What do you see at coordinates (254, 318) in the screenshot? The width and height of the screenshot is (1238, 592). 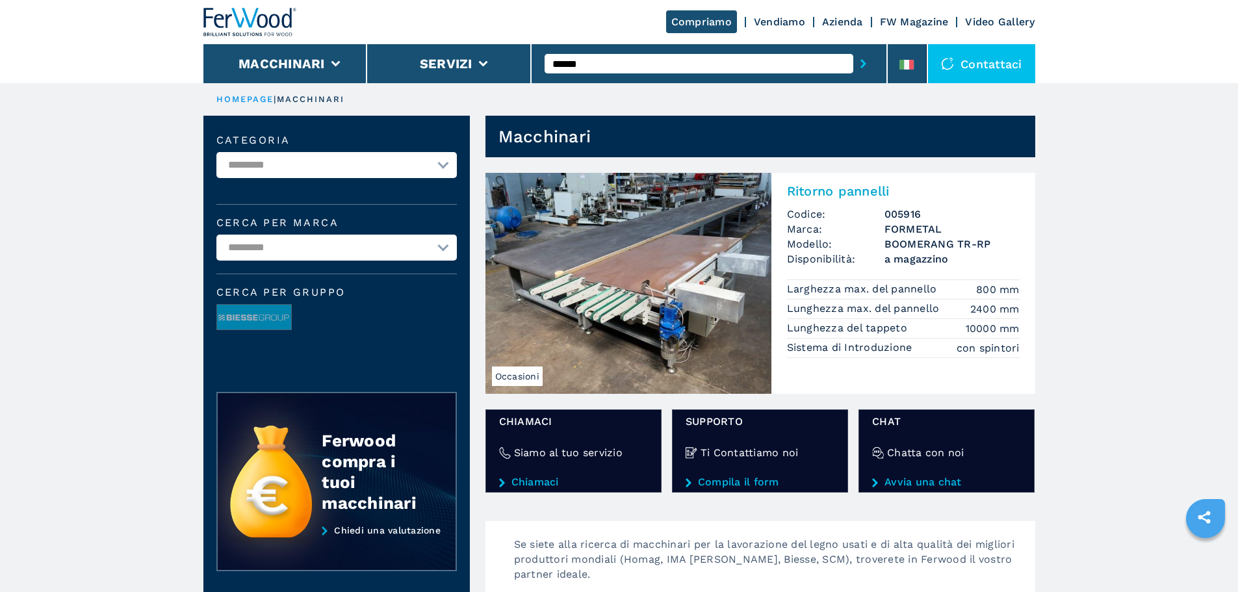 I see `img: image` at bounding box center [254, 318].